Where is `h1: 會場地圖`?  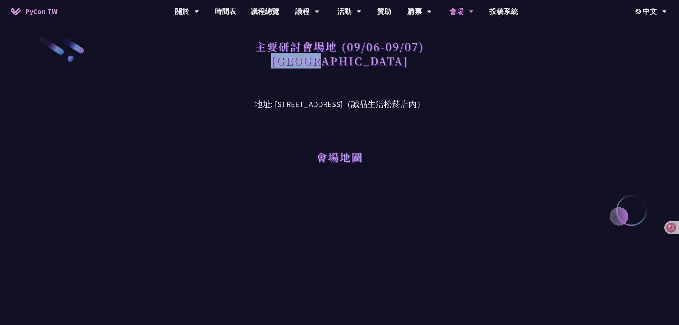
h1: 會場地圖 is located at coordinates (340, 157).